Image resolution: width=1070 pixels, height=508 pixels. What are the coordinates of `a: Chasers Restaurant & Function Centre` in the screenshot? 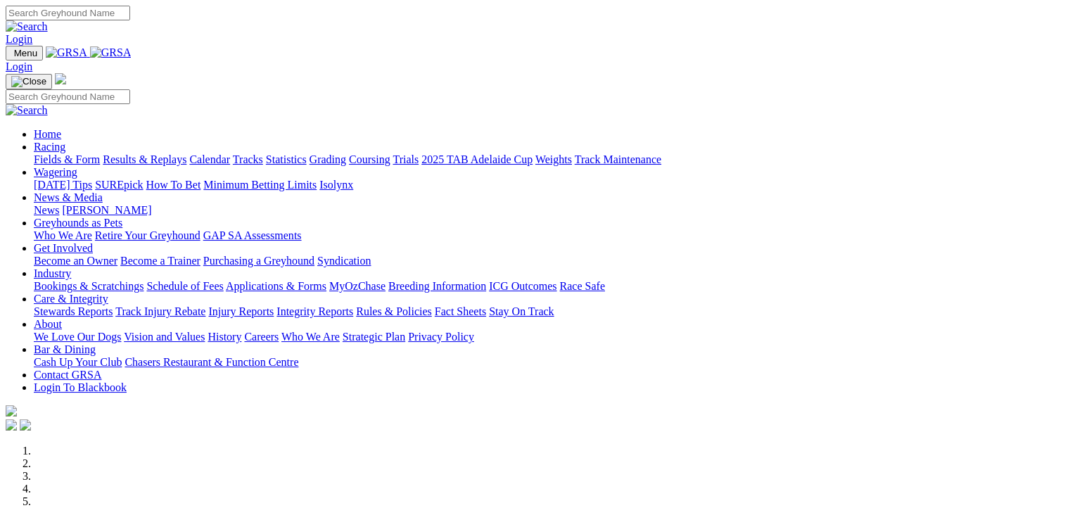 It's located at (211, 362).